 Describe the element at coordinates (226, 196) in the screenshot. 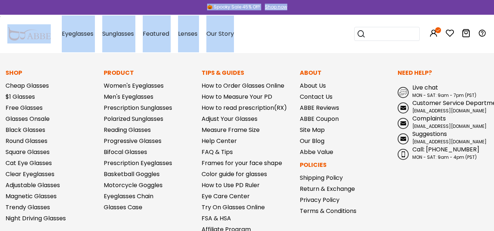

I see `a: Eye Care Center` at that location.